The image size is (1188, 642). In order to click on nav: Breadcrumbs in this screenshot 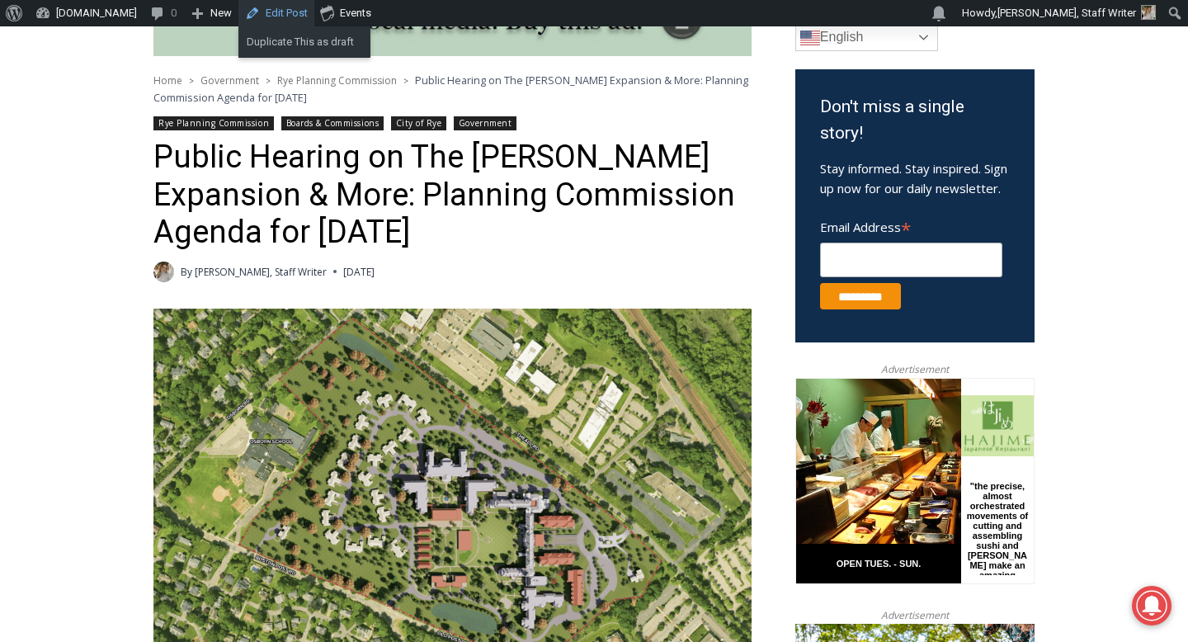, I will do `click(452, 88)`.